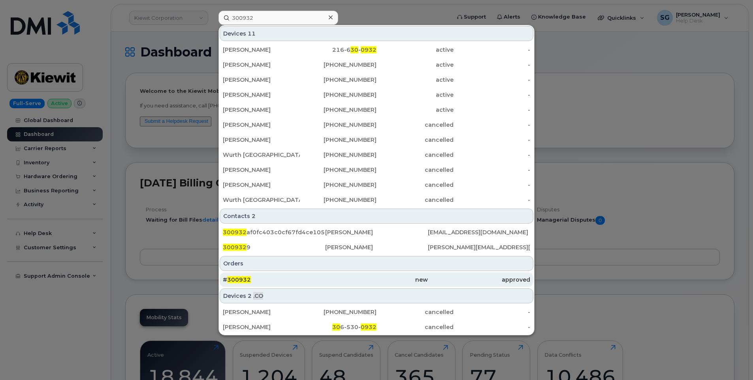 Image resolution: width=753 pixels, height=380 pixels. I want to click on div: 216-6 -, so click(338, 50).